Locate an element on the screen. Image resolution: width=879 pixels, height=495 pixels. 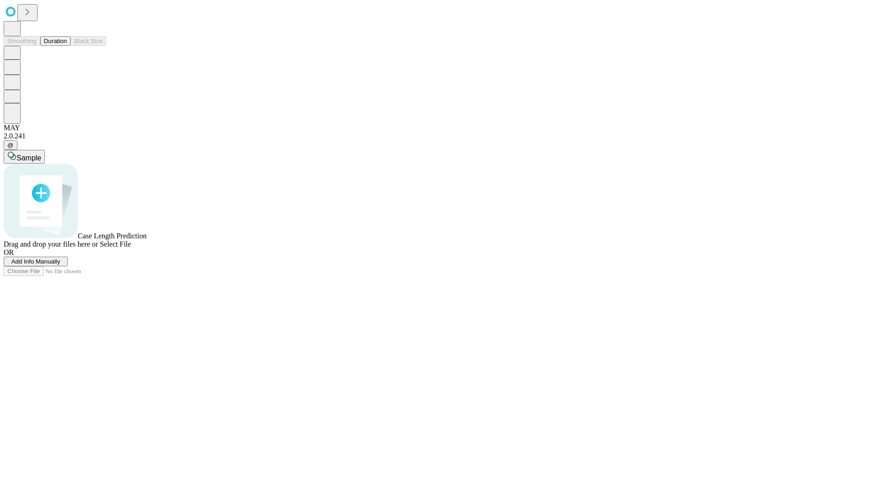
span: Sample is located at coordinates (29, 158).